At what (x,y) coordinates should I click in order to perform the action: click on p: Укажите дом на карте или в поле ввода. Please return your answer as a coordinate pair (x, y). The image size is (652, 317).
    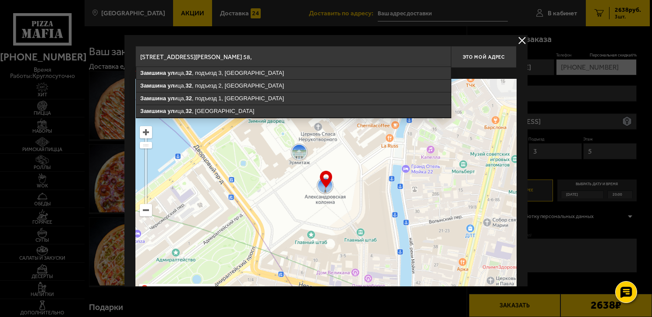
    Looking at the image, I should click on (197, 74).